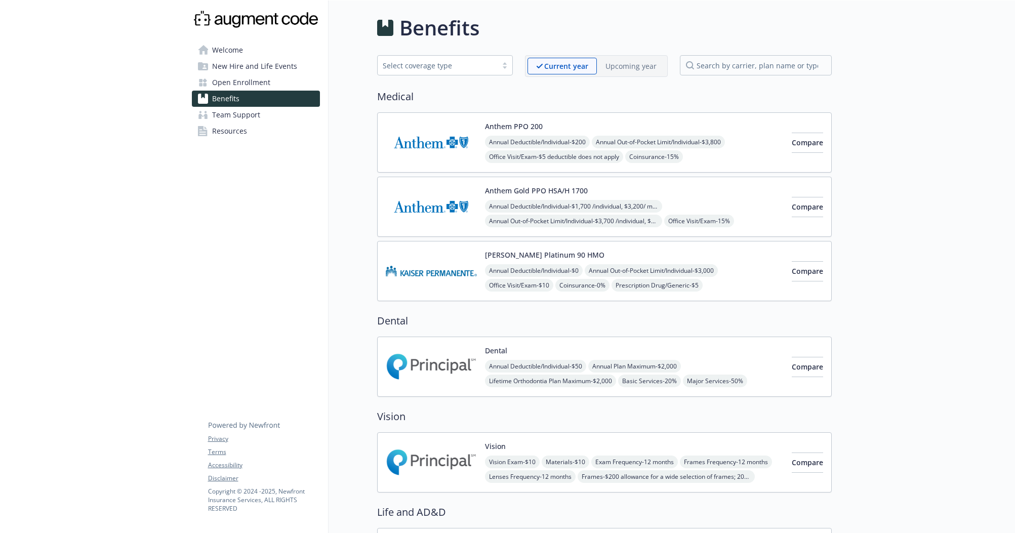 The width and height of the screenshot is (1015, 533). I want to click on button: Anthem Gold PPO HSA/H 1700, so click(536, 190).